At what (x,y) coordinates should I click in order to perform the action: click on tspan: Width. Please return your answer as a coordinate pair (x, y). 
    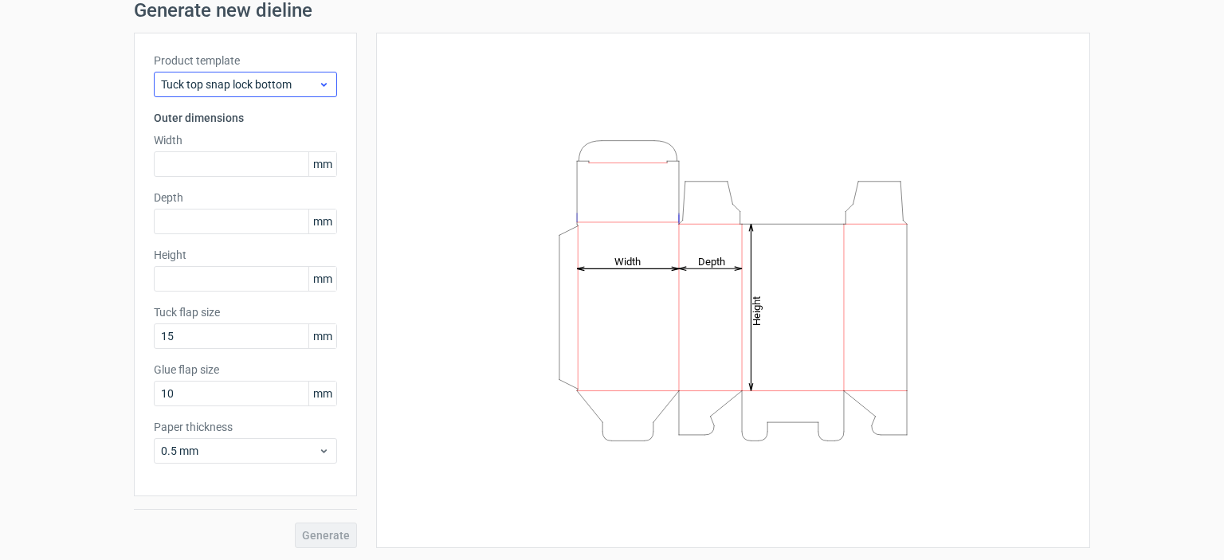
    Looking at the image, I should click on (627, 261).